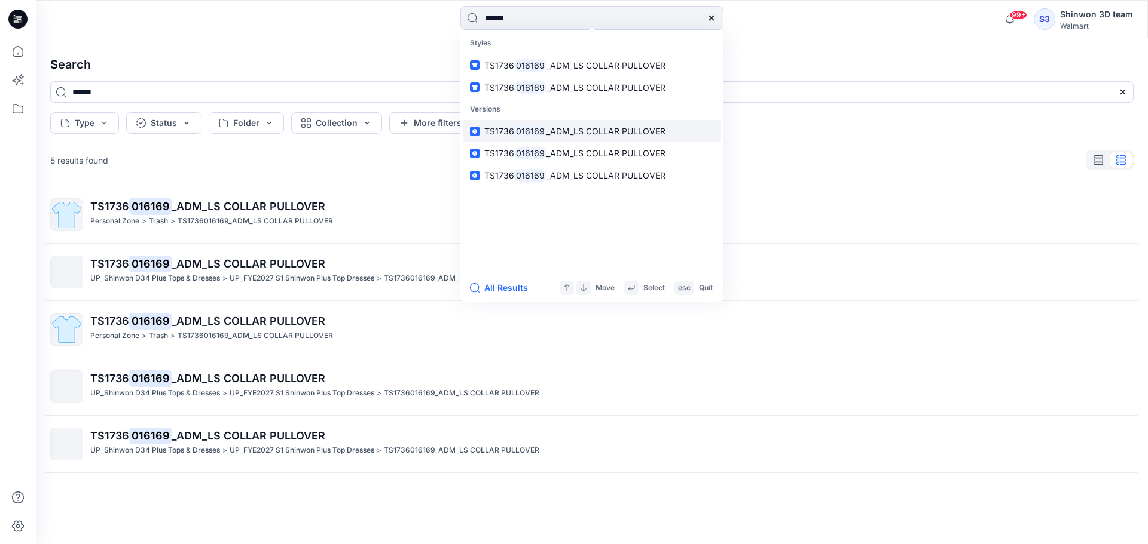 This screenshot has height=544, width=1148. I want to click on a: All Results, so click(503, 288).